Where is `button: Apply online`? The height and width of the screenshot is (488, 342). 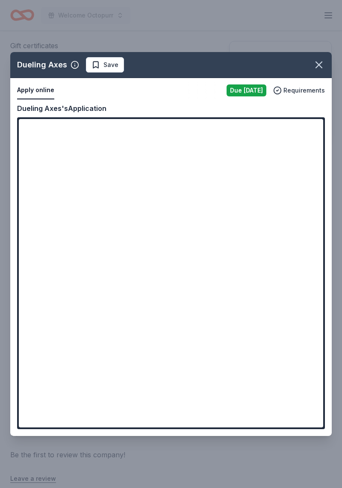 button: Apply online is located at coordinates (35, 90).